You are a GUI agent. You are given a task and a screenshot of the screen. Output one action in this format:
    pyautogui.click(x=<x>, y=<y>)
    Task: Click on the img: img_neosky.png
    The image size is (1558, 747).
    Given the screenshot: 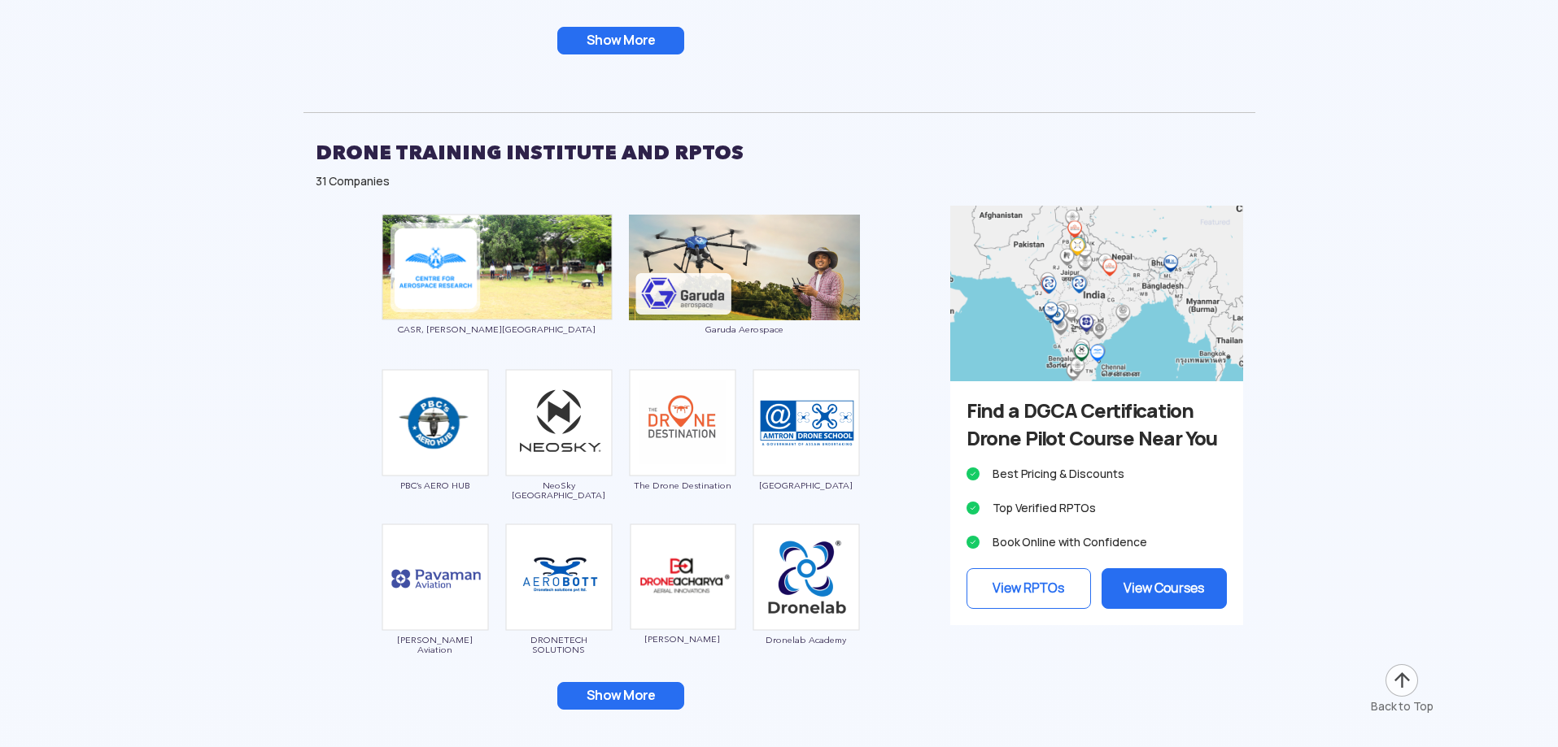 What is the action you would take?
    pyautogui.click(x=559, y=423)
    